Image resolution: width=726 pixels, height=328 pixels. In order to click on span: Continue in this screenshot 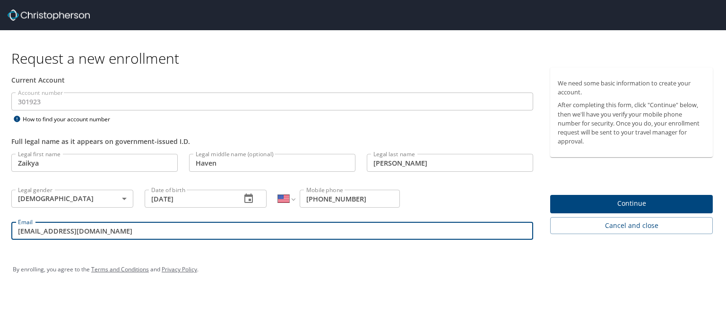, I will do `click(631, 204)`.